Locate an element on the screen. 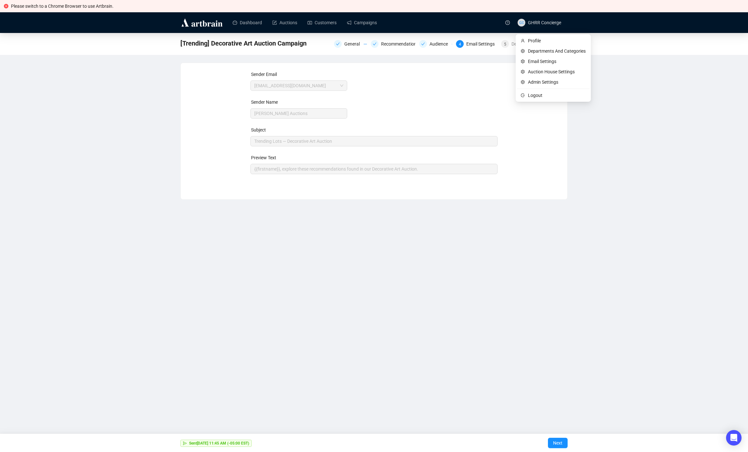 Image resolution: width=748 pixels, height=452 pixels. span: Auction House Settings is located at coordinates (557, 72).